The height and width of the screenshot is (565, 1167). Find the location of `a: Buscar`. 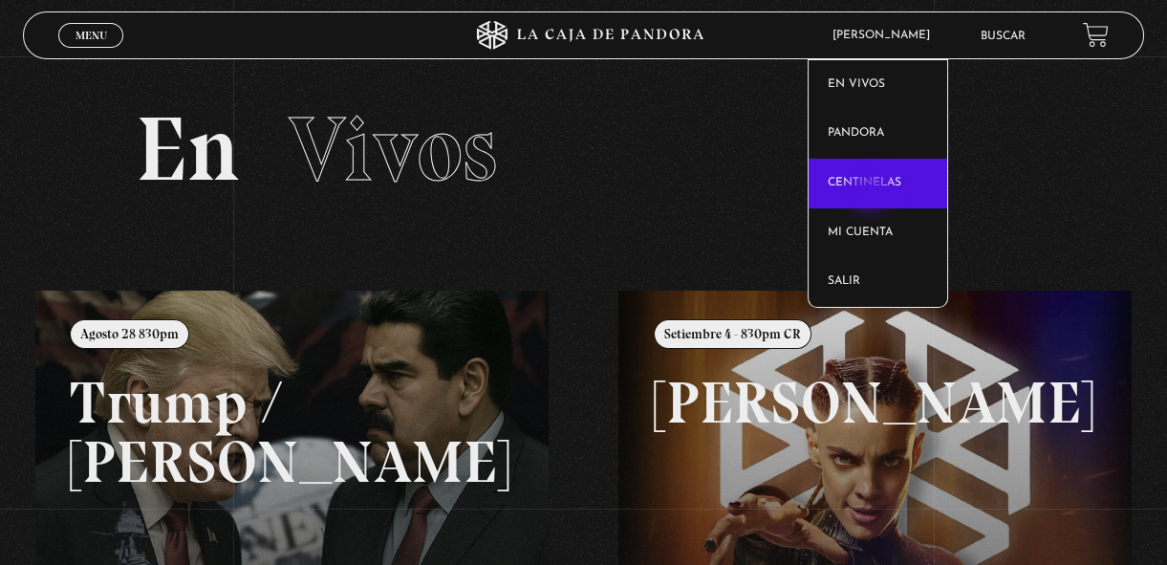

a: Buscar is located at coordinates (1002, 36).